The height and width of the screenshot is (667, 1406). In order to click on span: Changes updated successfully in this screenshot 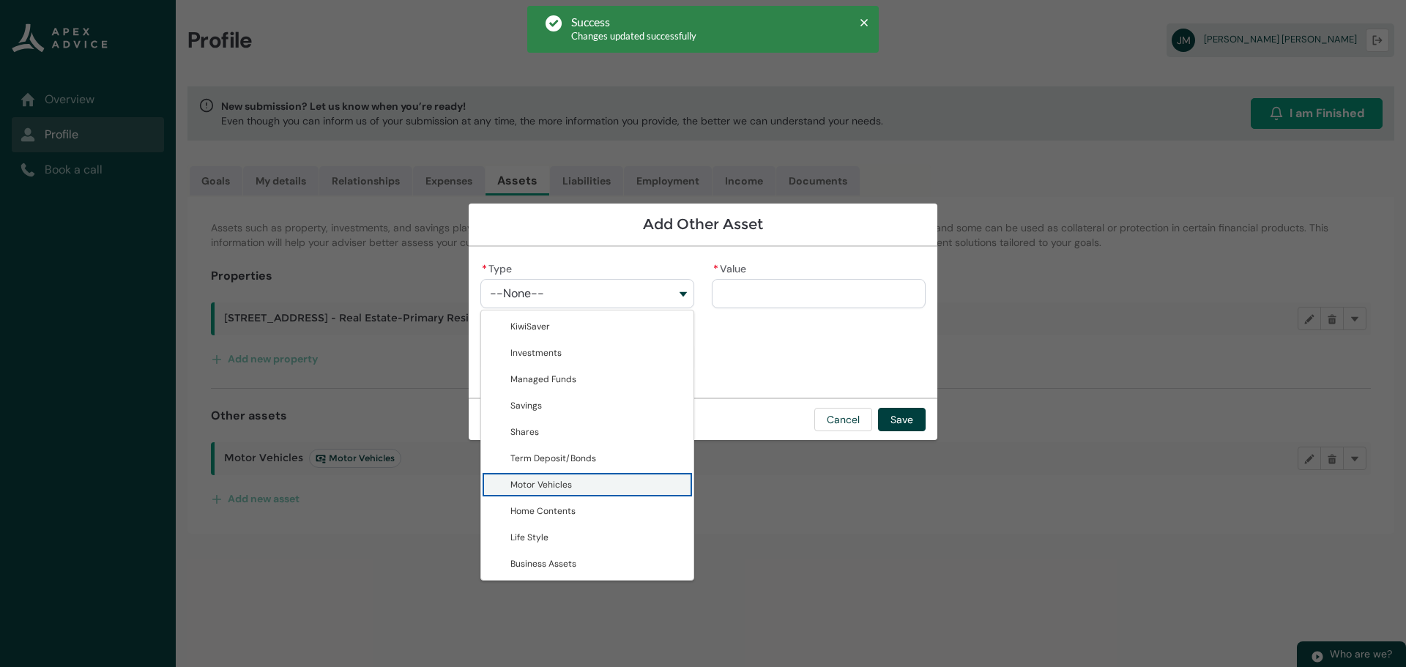, I will do `click(633, 36)`.